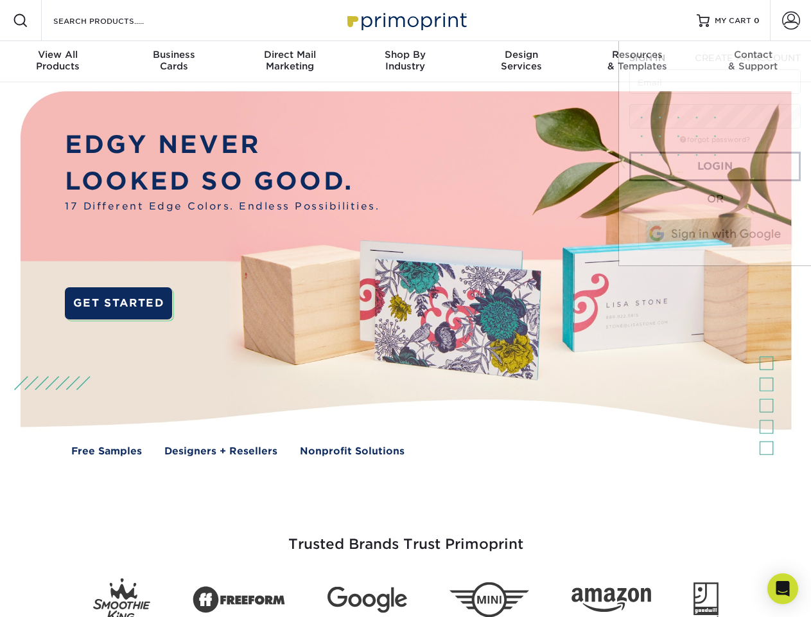 The image size is (811, 617). What do you see at coordinates (522, 60) in the screenshot?
I see `div: Services` at bounding box center [522, 60].